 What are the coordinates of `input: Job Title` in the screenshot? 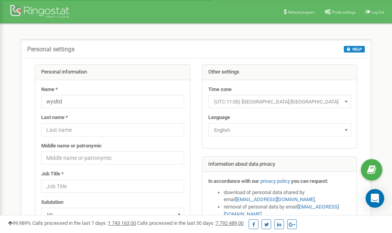 It's located at (113, 186).